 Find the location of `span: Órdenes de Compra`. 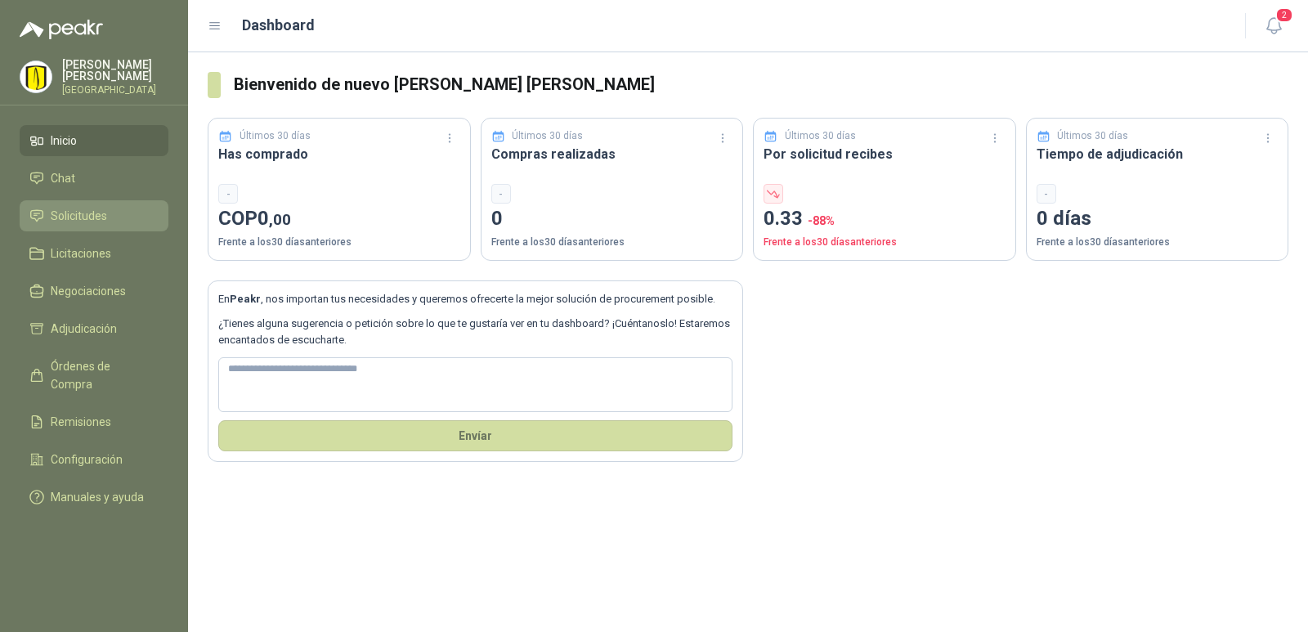

span: Órdenes de Compra is located at coordinates (101, 375).